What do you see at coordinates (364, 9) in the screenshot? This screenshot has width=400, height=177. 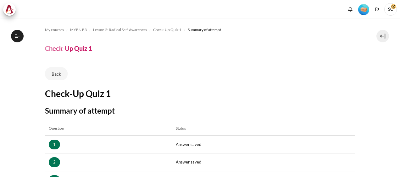 I see `a: Level #1` at bounding box center [364, 9].